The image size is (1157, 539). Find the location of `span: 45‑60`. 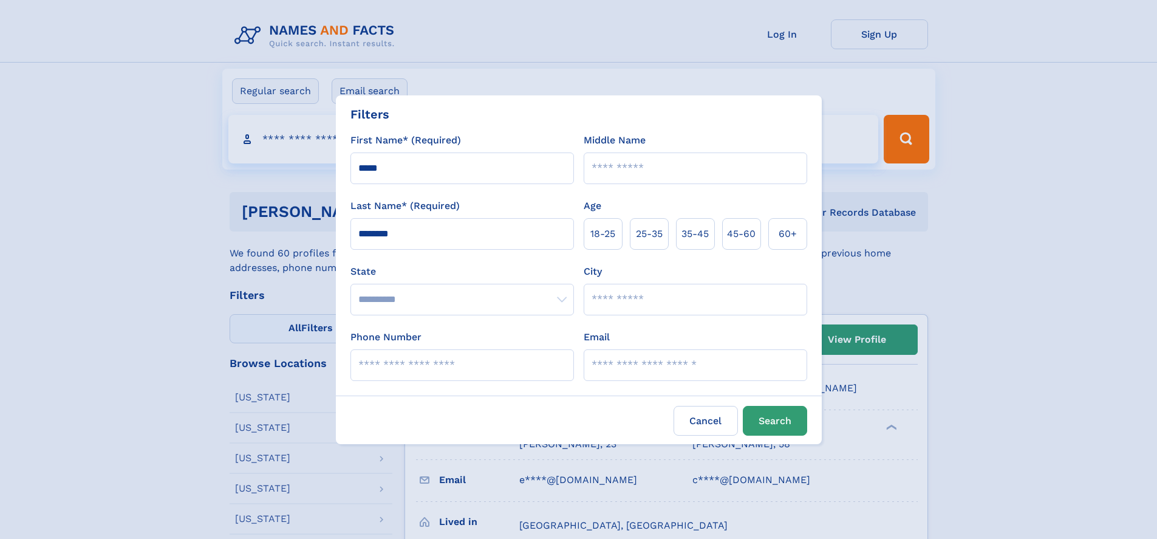

span: 45‑60 is located at coordinates (741, 234).